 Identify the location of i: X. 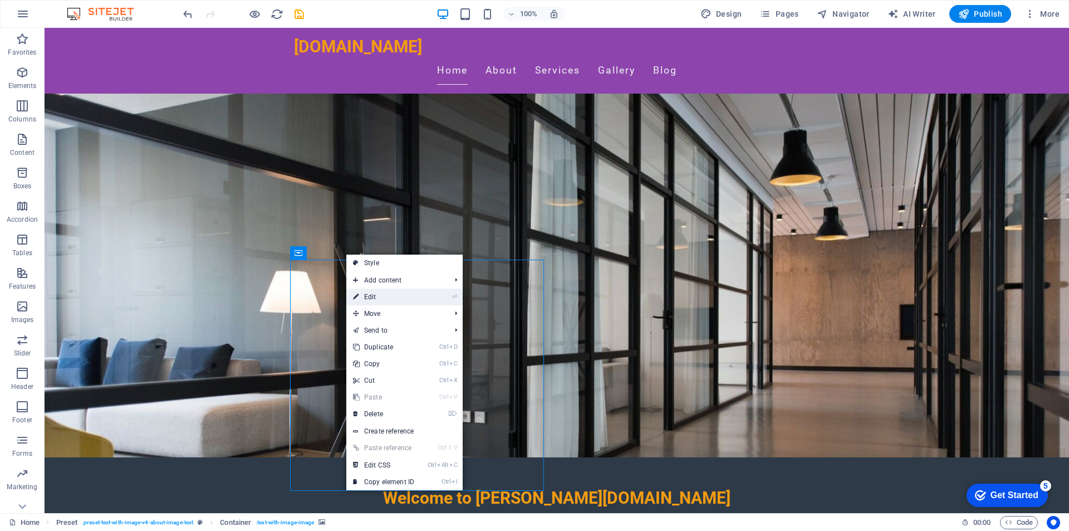
(453, 380).